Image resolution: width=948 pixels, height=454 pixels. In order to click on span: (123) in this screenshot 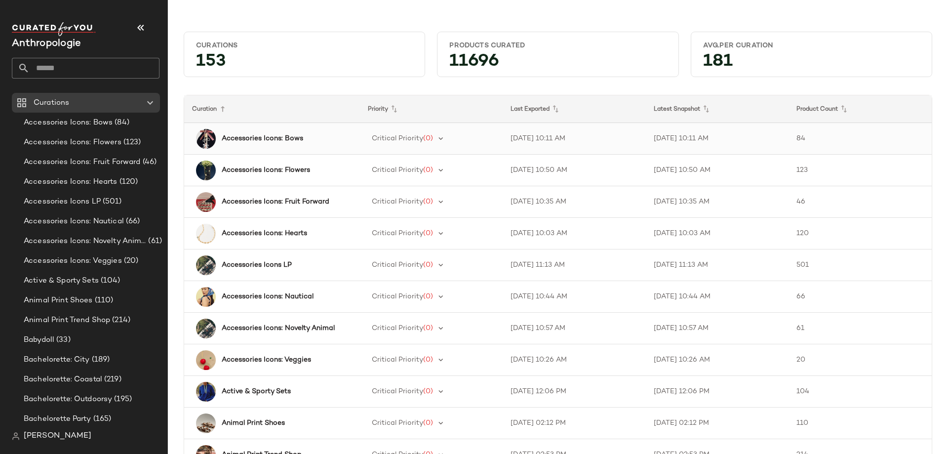, I will do `click(131, 142)`.